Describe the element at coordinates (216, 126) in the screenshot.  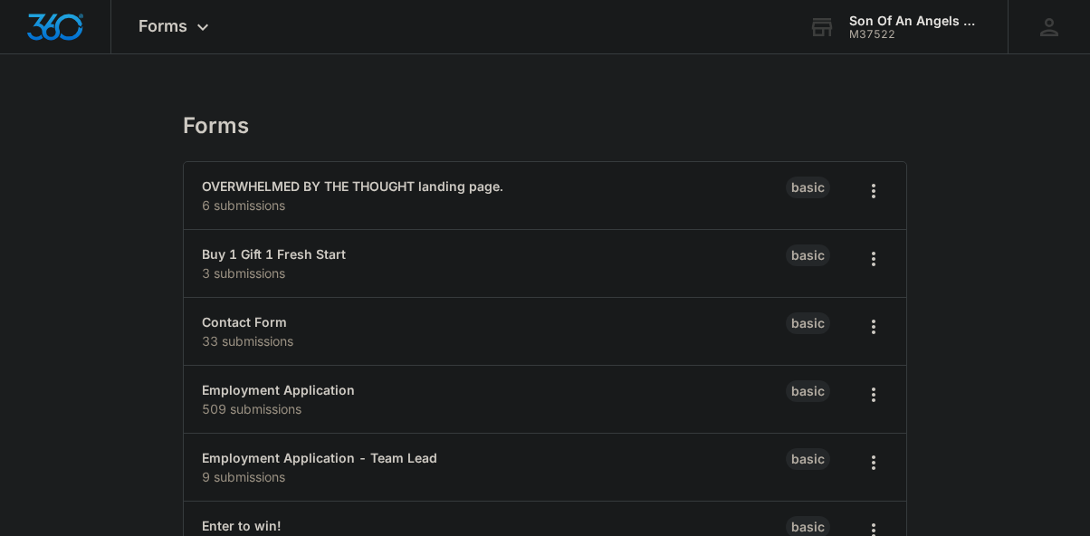
I see `h1: Forms` at that location.